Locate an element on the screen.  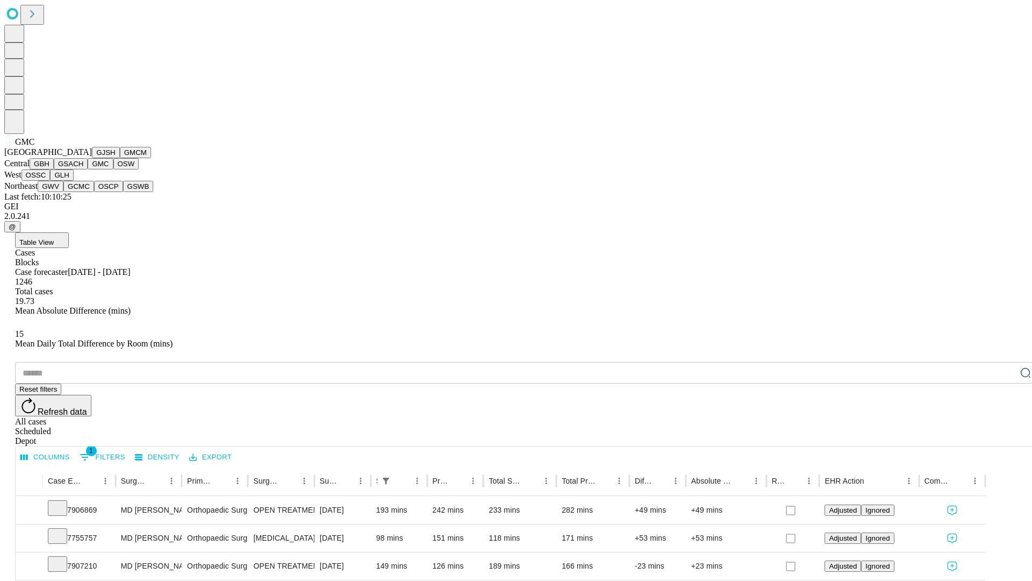
div: 7906869 is located at coordinates (79, 510).